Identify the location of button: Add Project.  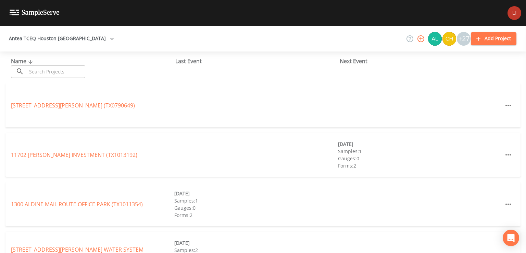
(494, 38).